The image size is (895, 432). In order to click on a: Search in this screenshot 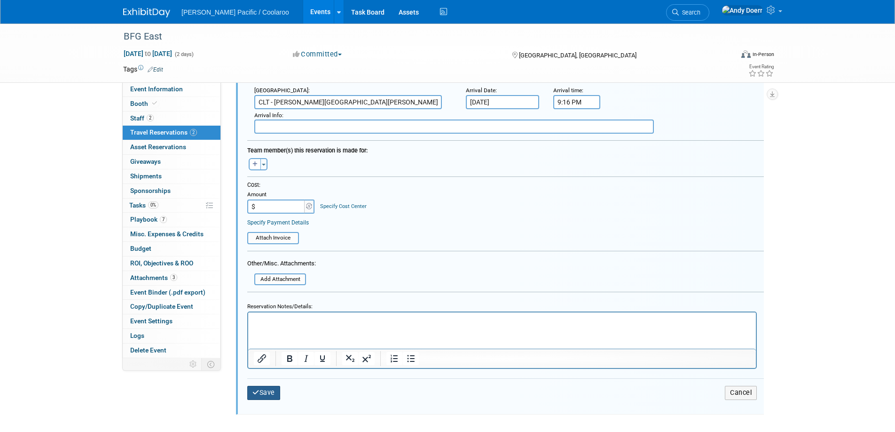, I will do `click(688, 12)`.